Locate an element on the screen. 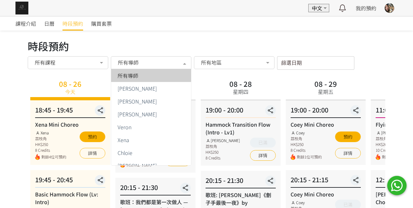  button: 已滿 is located at coordinates (263, 143).